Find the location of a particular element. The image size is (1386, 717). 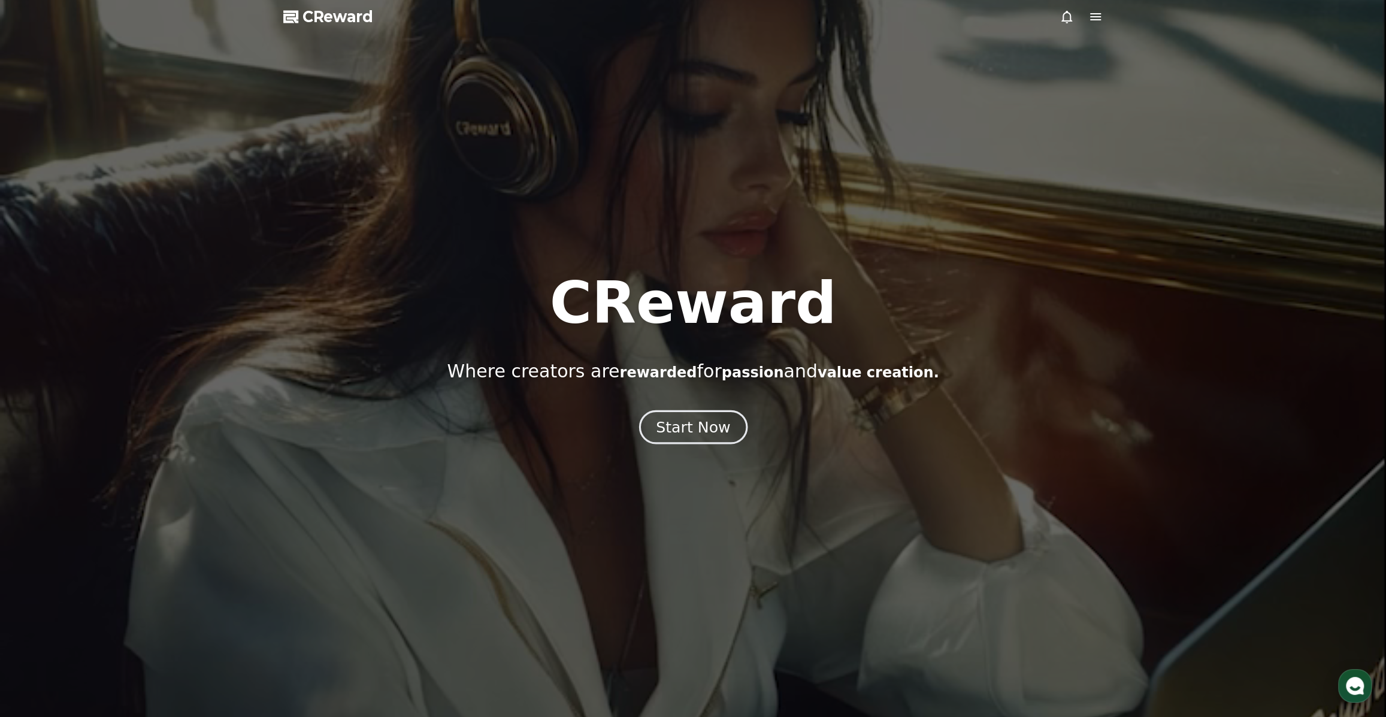

span: Settings is located at coordinates (192, 402).